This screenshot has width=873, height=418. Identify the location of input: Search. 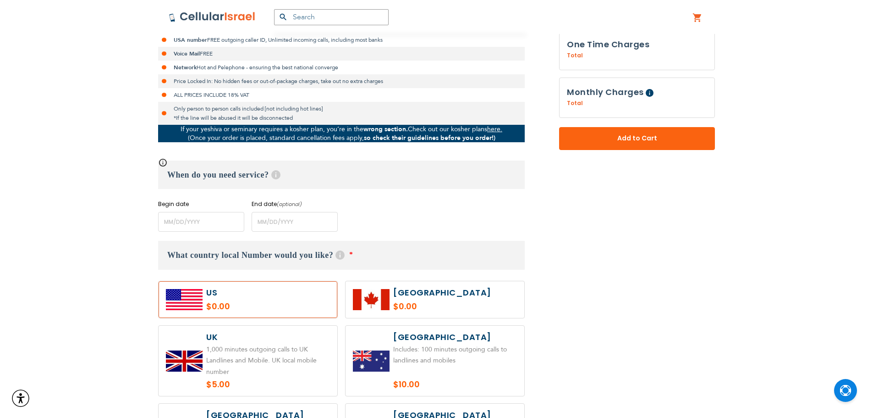
(331, 17).